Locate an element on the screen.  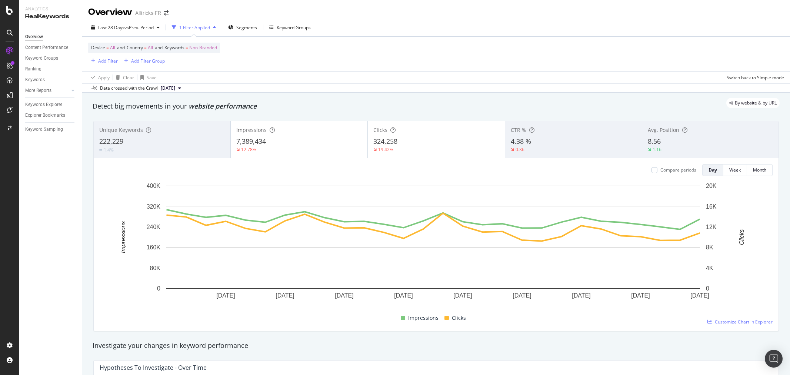
a: Content Performance is located at coordinates (51, 47).